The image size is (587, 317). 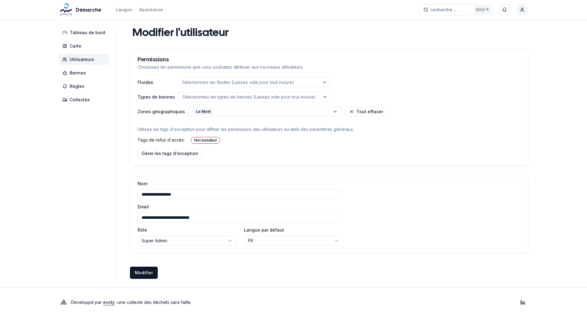 I want to click on span: Tableau de bord, so click(x=87, y=33).